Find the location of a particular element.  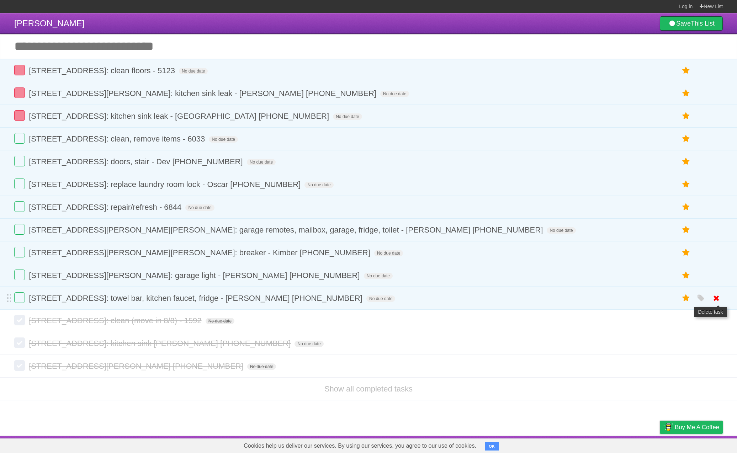

span: Buy me a coffee is located at coordinates (697, 427).